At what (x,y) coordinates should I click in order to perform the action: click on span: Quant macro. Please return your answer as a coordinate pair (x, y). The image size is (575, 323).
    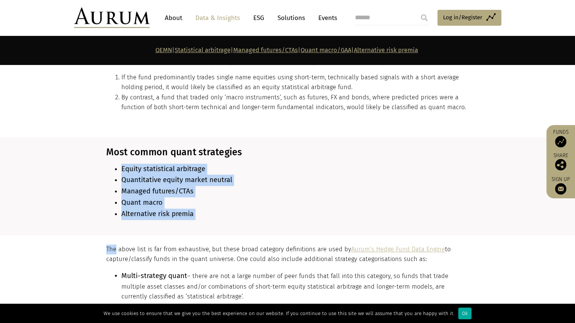
    Looking at the image, I should click on (142, 203).